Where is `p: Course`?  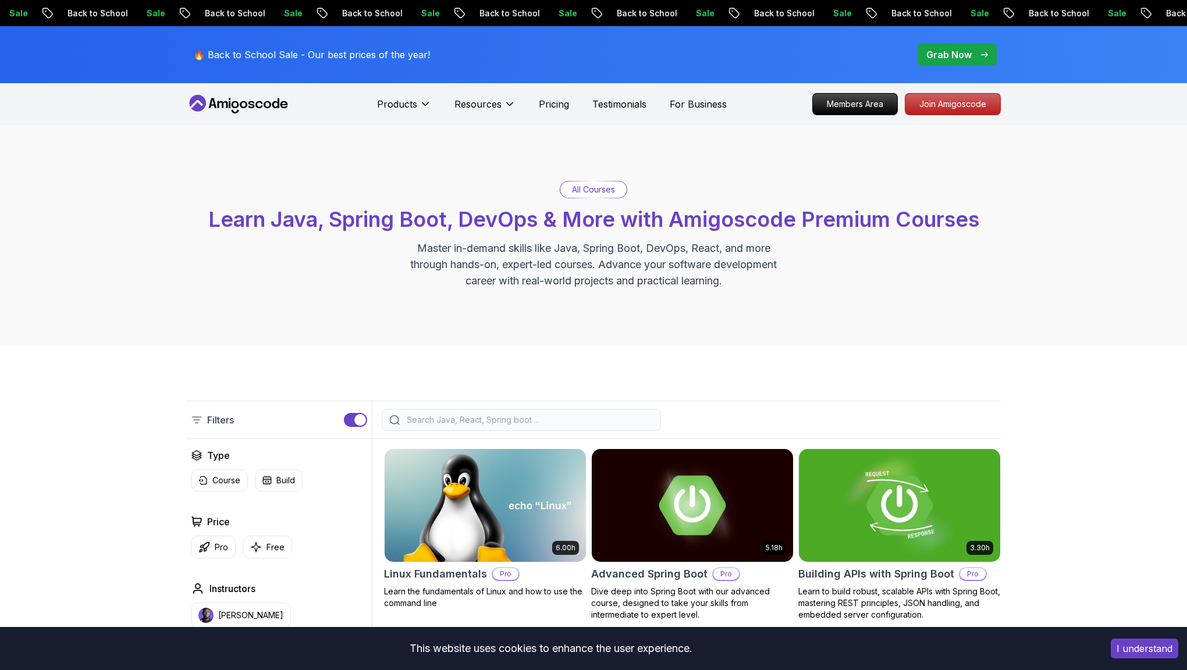
p: Course is located at coordinates (226, 480).